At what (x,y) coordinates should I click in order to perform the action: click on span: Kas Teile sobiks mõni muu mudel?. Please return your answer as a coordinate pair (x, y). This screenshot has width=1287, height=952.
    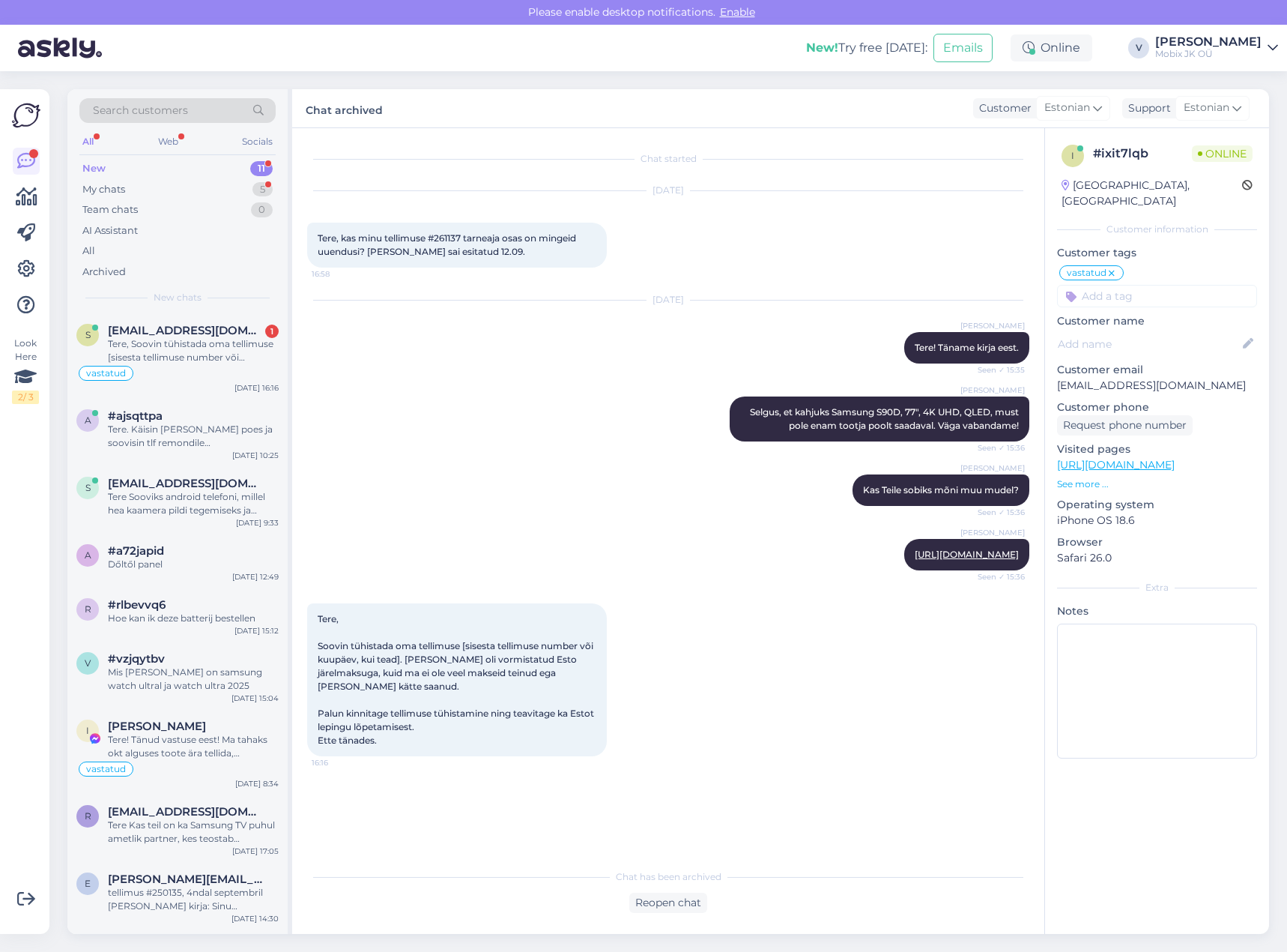
    Looking at the image, I should click on (941, 489).